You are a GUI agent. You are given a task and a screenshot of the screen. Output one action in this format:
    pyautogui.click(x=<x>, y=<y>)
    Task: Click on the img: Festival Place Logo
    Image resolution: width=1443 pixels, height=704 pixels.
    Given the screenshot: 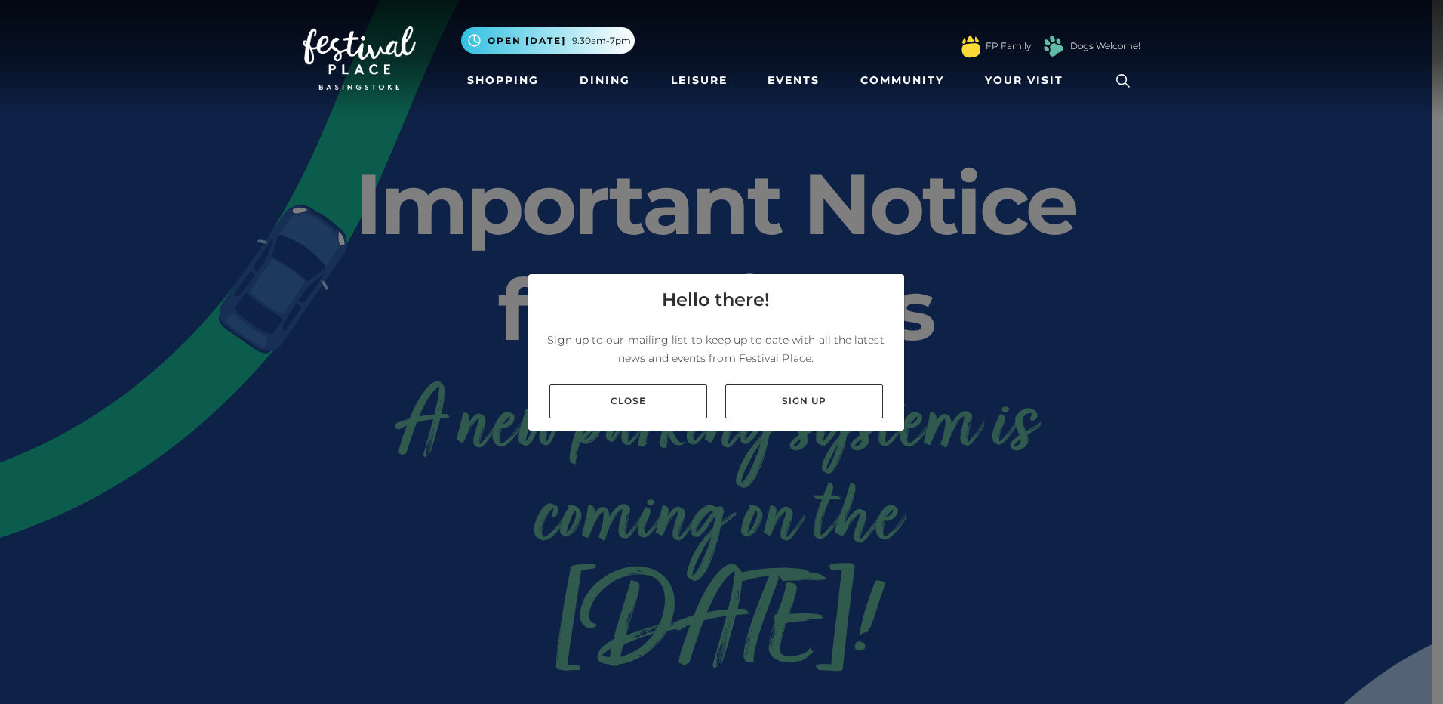 What is the action you would take?
    pyautogui.click(x=359, y=58)
    